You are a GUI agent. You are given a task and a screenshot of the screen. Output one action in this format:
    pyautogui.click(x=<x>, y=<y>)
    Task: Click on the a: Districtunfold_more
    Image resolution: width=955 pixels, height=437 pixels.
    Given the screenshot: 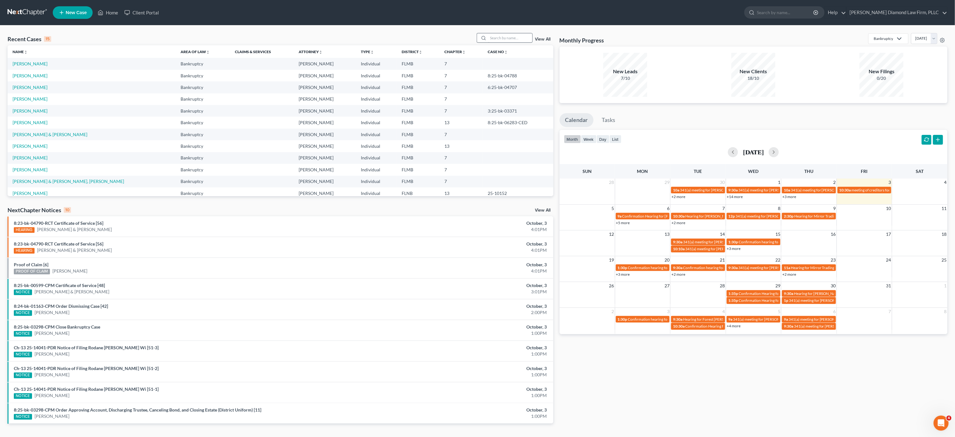 What is the action you would take?
    pyautogui.click(x=412, y=52)
    